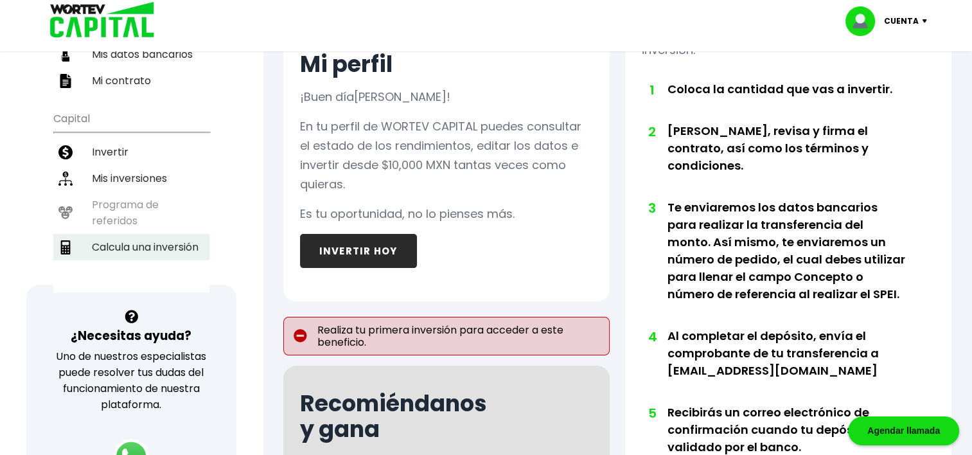 This screenshot has height=455, width=972. I want to click on p: En tu perfil de WORTEV CAPITAL puedes consultar el estado de los rendimientos, editar los datos e..., so click(446, 155).